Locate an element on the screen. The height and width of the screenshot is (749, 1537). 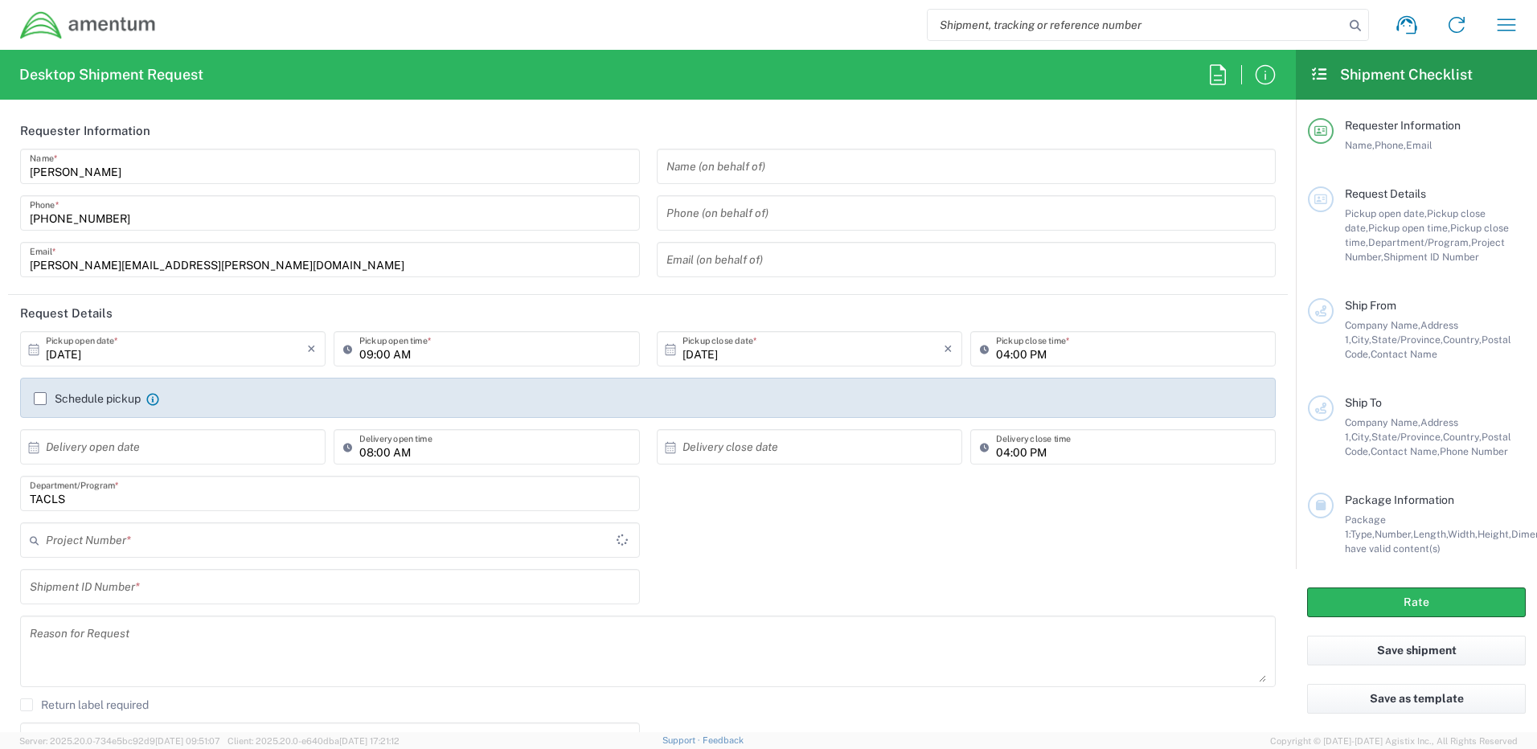
a: Support is located at coordinates (682, 740).